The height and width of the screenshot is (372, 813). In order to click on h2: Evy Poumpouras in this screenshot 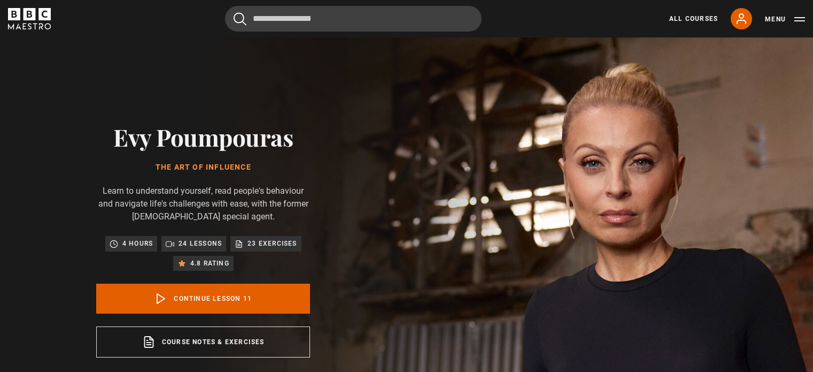, I will do `click(203, 136)`.